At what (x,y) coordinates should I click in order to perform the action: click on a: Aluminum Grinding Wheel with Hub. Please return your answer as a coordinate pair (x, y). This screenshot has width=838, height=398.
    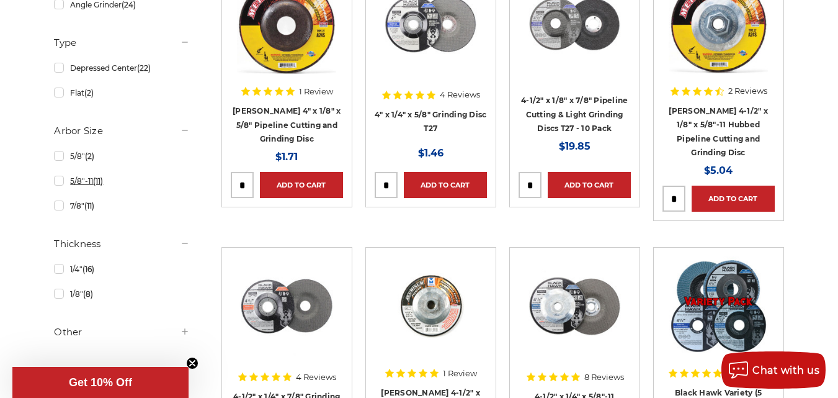
    Looking at the image, I should click on (430, 312).